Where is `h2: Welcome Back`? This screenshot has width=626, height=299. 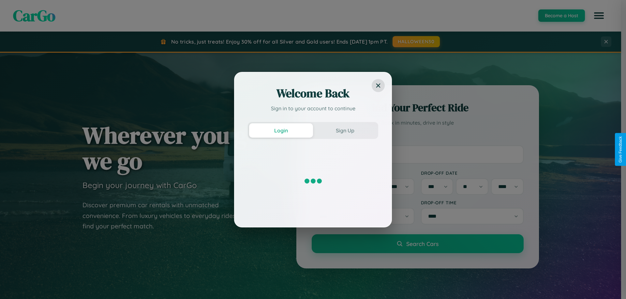
h2: Welcome Back is located at coordinates (313, 94).